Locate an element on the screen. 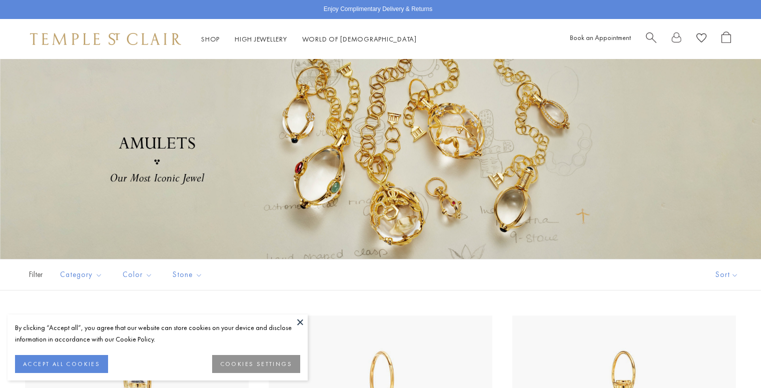 The image size is (761, 388). button: COOKIES SETTINGS is located at coordinates (256, 364).